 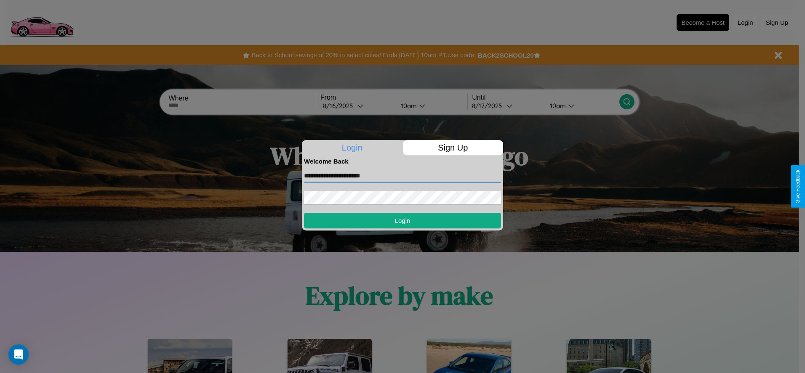 I want to click on button: Login, so click(x=402, y=221).